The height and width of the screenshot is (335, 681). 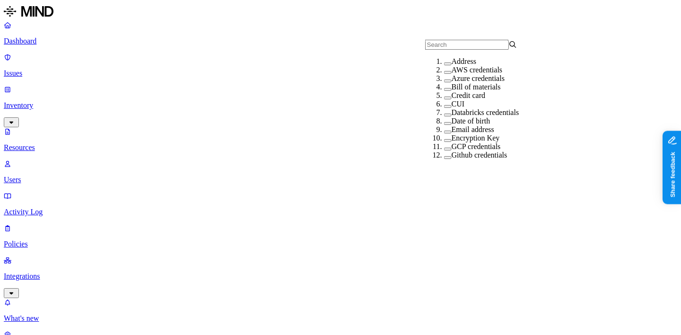 What do you see at coordinates (340, 73) in the screenshot?
I see `p: Issues` at bounding box center [340, 73].